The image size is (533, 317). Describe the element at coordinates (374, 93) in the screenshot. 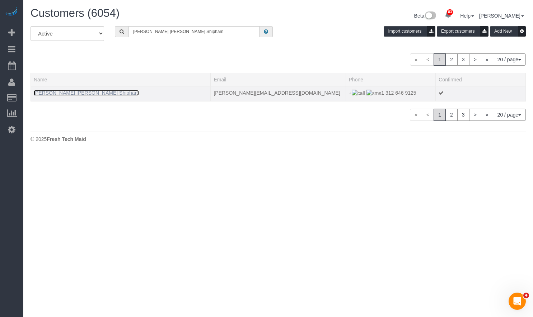

I see `img: sms` at that location.